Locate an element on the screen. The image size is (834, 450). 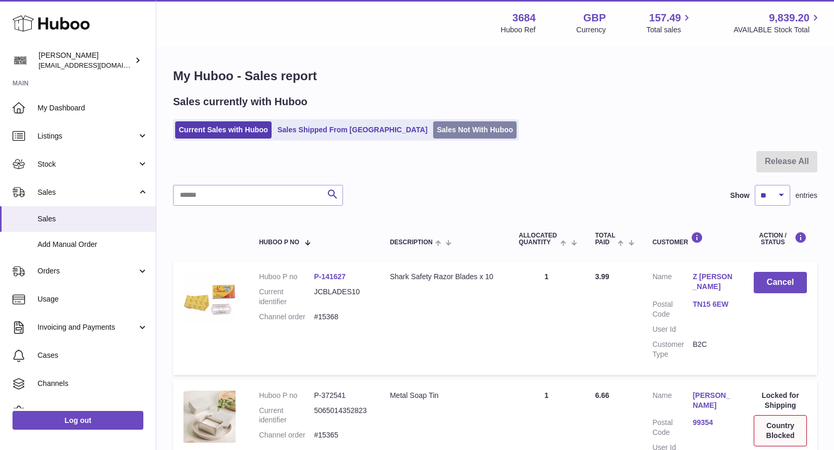
span: Description is located at coordinates (411, 242).